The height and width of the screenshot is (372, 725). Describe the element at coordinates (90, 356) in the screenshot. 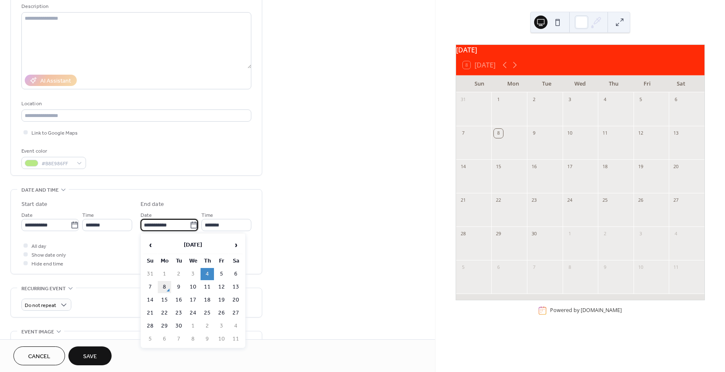

I see `button: Save` at that location.